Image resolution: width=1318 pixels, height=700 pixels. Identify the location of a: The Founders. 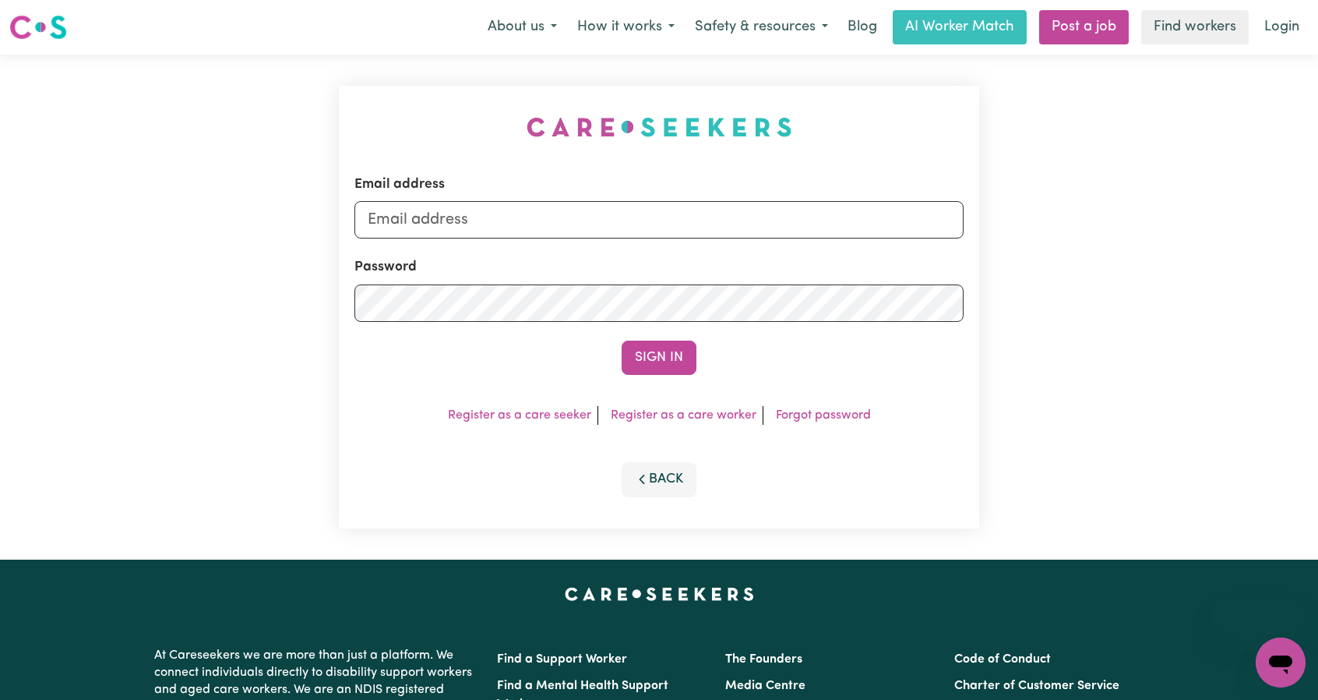
(764, 659).